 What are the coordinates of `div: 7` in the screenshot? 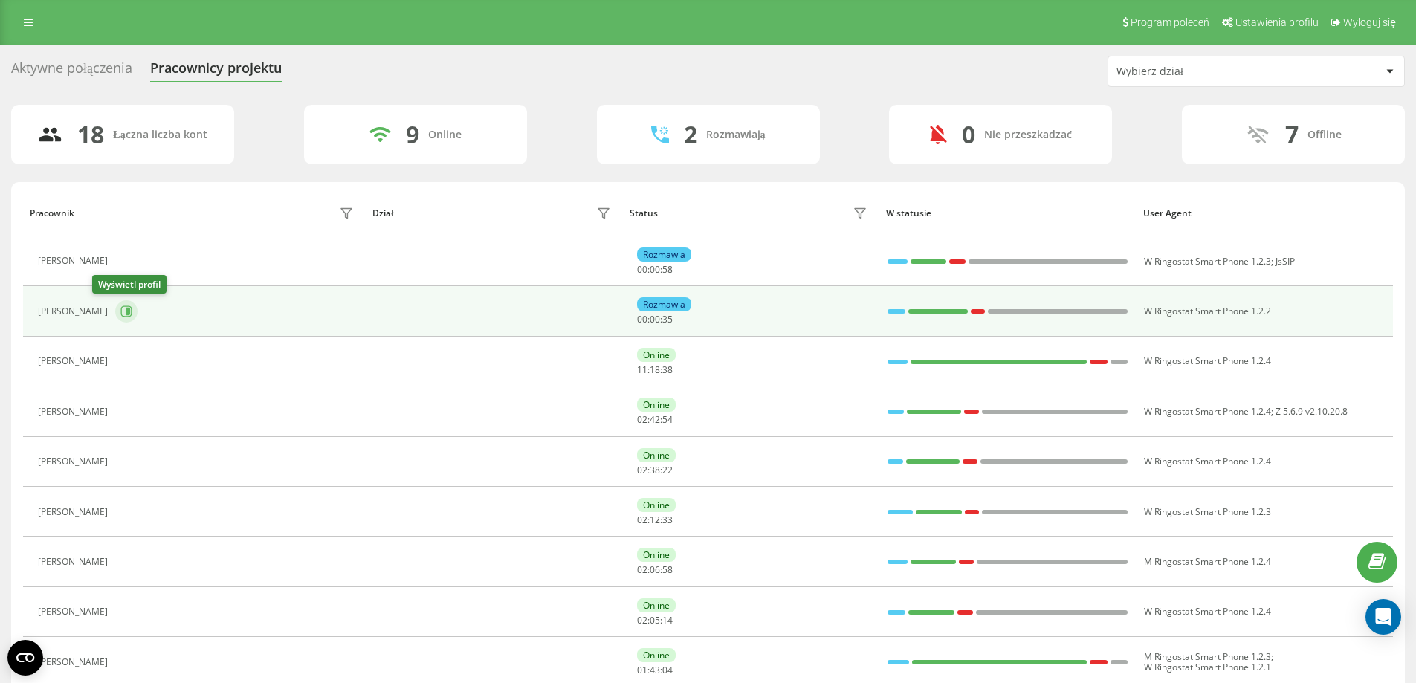 It's located at (1292, 135).